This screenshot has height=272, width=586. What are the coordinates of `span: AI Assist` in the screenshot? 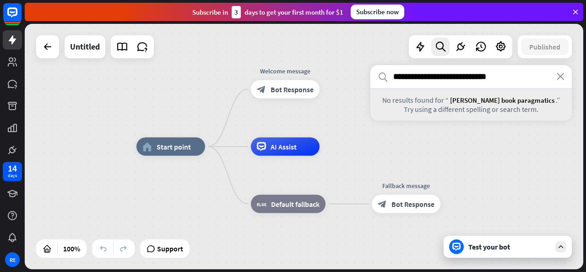 It's located at (283, 147).